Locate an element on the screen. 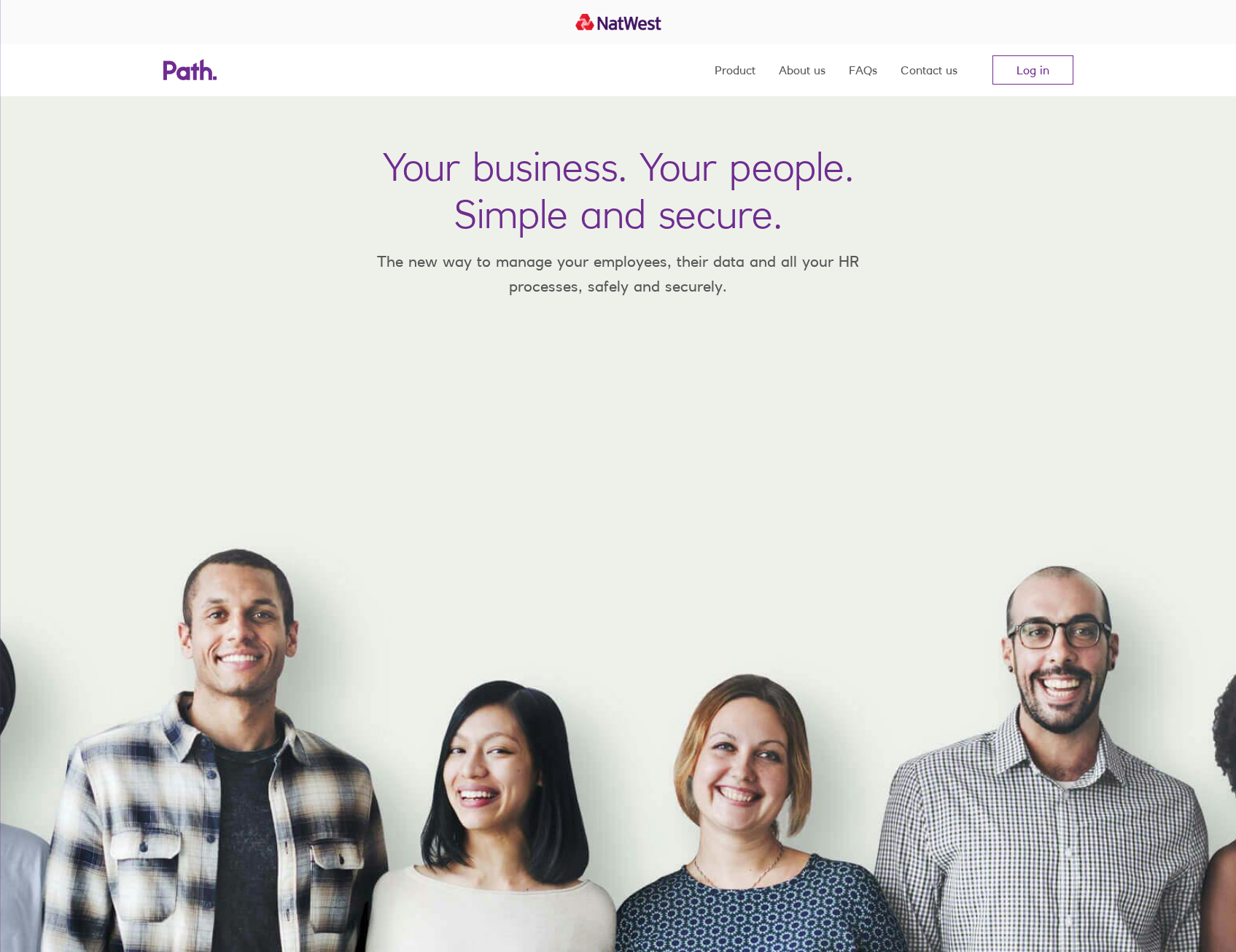  p: The new way to manage your employees, their data and all your HR processes, safely and securely. is located at coordinates (618, 273).